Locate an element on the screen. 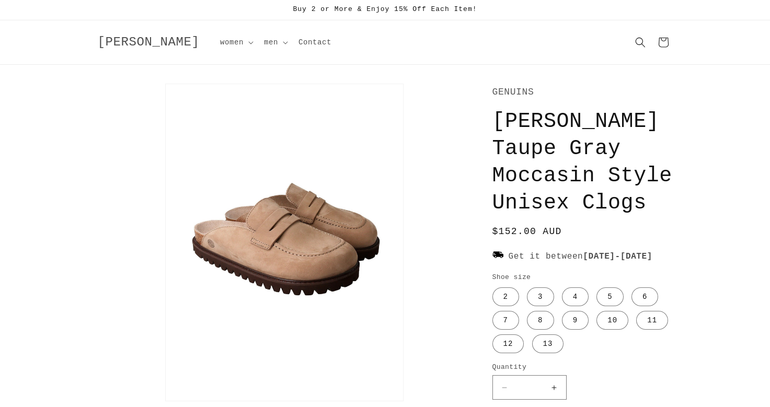 The image size is (770, 407). label: 6 is located at coordinates (645, 297).